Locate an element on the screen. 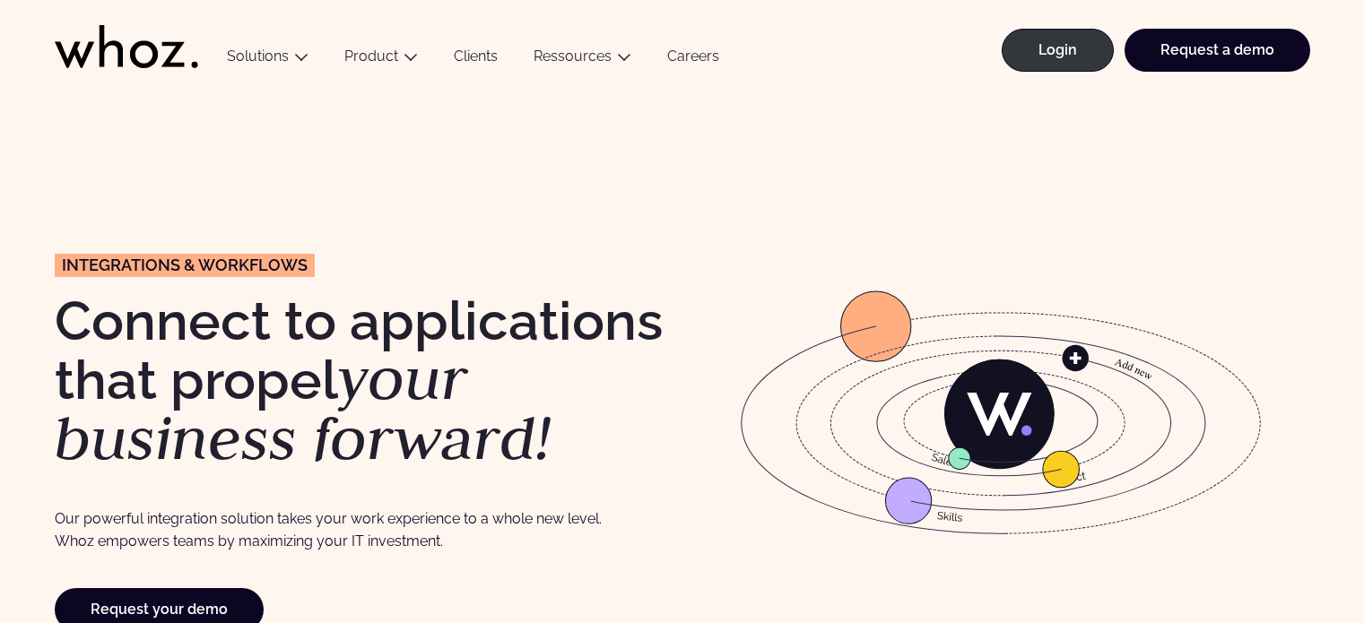 Image resolution: width=1364 pixels, height=623 pixels. a: Careers is located at coordinates (693, 59).